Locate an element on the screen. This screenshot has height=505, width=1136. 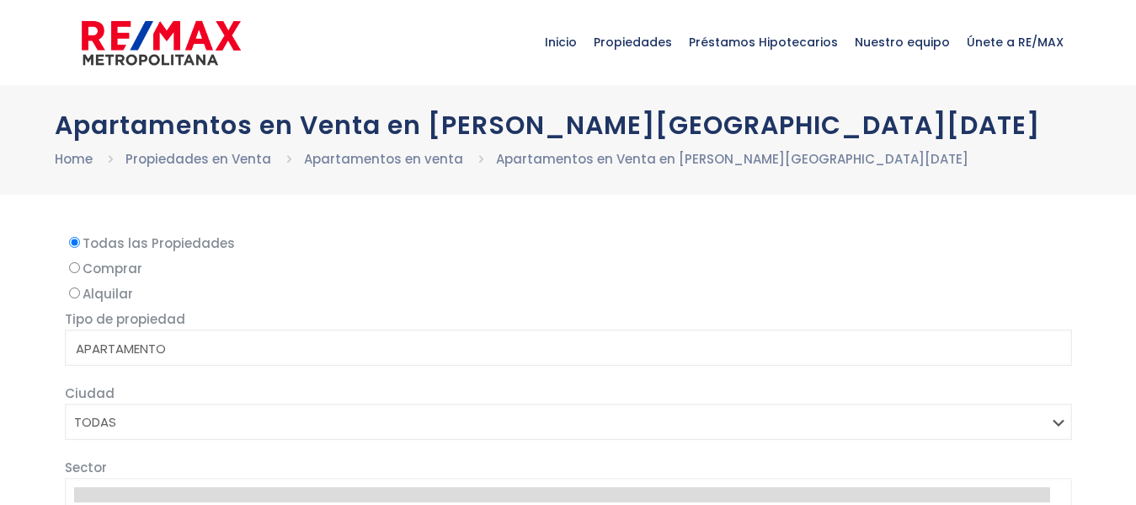
span: Inicio is located at coordinates (561, 42).